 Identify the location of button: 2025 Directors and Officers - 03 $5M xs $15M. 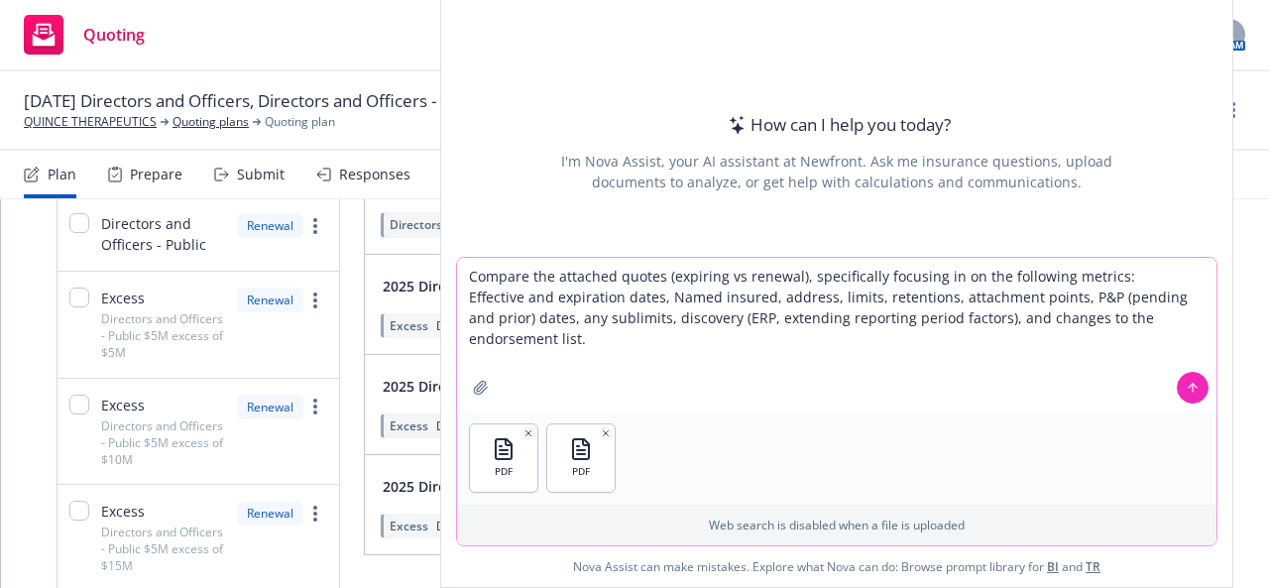
(549, 487).